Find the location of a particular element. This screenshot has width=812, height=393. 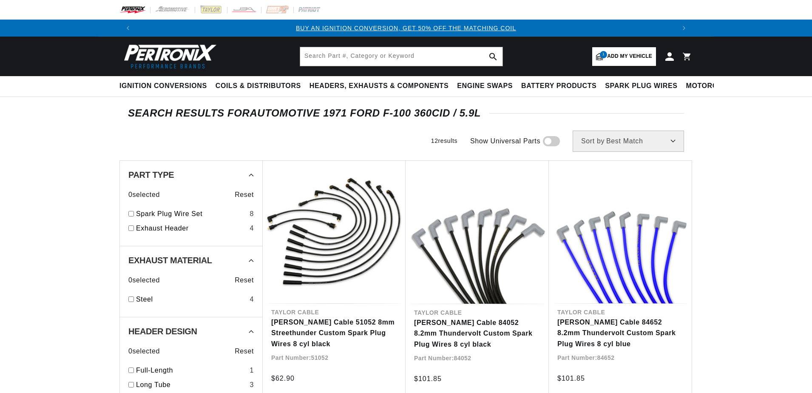

slideshow-component: Translation missing: en.sections.announcements.announcement_bar is located at coordinates (406, 28).